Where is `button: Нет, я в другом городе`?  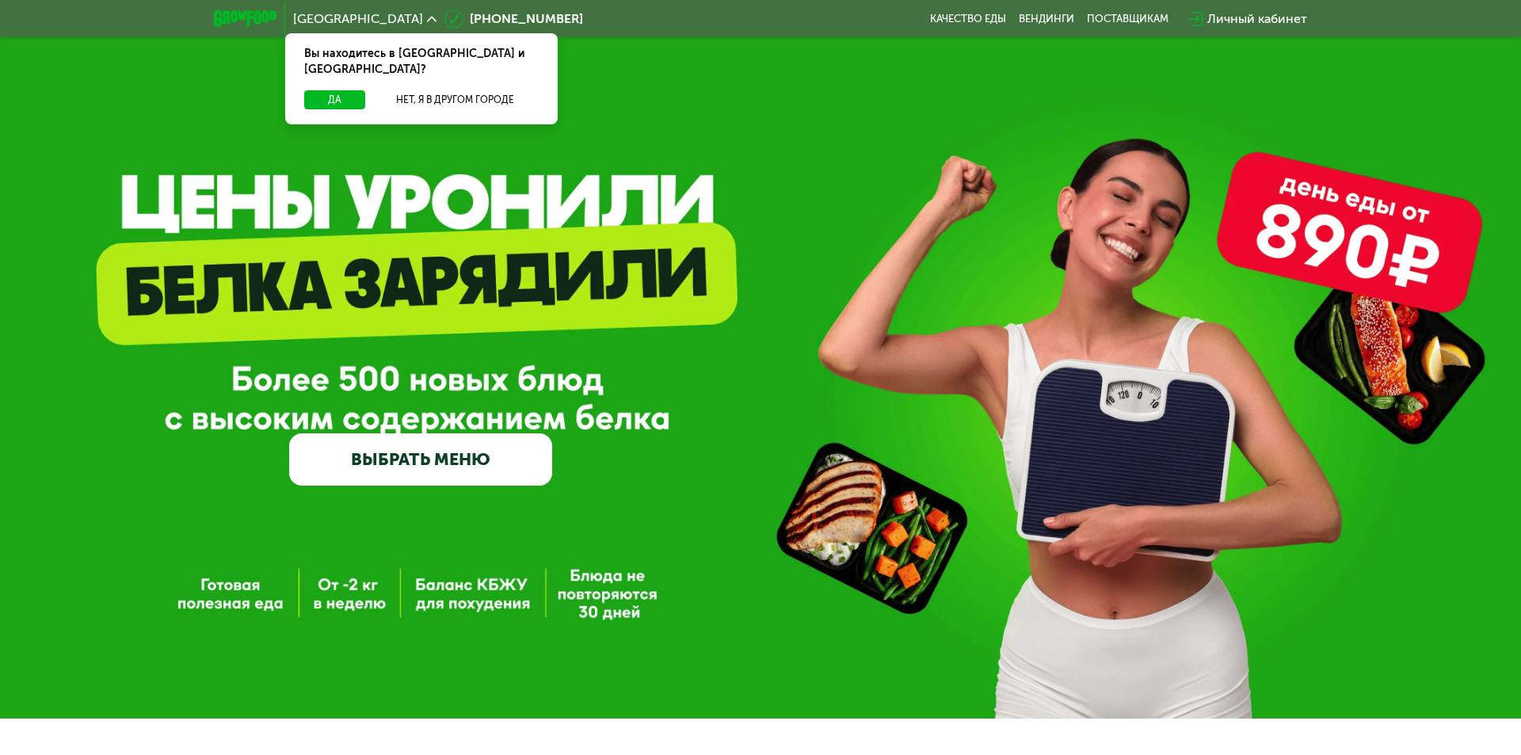
button: Нет, я в другом городе is located at coordinates (455, 100).